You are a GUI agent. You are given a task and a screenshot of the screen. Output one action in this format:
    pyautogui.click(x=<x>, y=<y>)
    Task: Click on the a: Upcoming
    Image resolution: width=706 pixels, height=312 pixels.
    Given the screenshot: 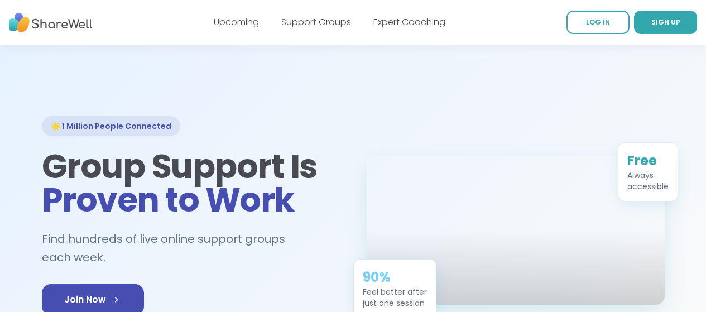 What is the action you would take?
    pyautogui.click(x=236, y=22)
    